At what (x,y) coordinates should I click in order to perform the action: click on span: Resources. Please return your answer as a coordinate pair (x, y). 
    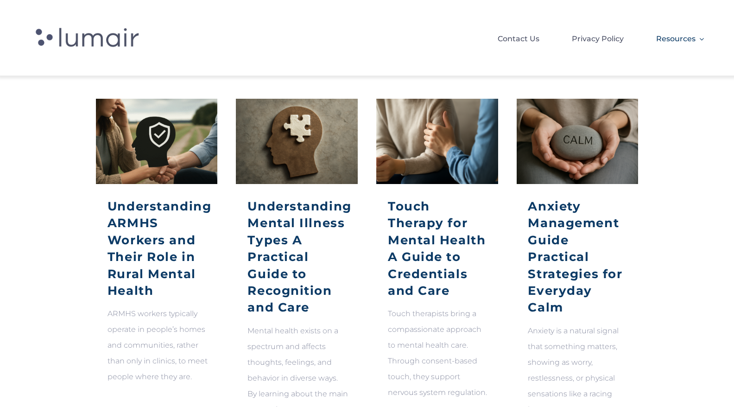
    Looking at the image, I should click on (676, 39).